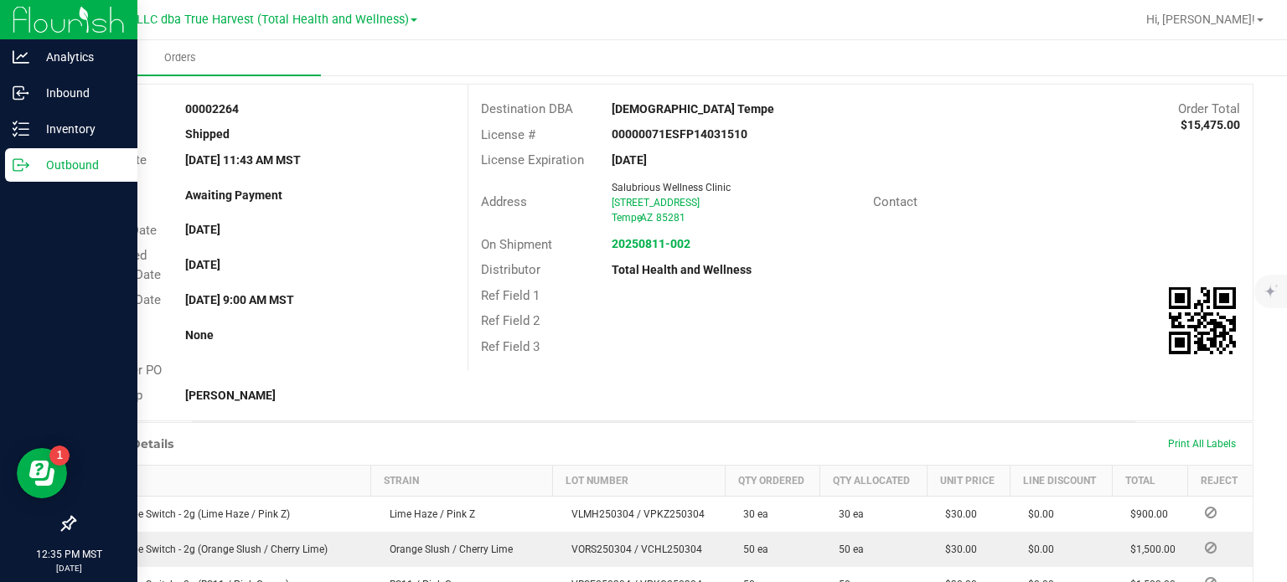 This screenshot has width=1287, height=582. What do you see at coordinates (188, 514) in the screenshot?
I see `span: BTQ - Vape Switch - 2g (Lime Haze / Pink Z)` at bounding box center [188, 514].